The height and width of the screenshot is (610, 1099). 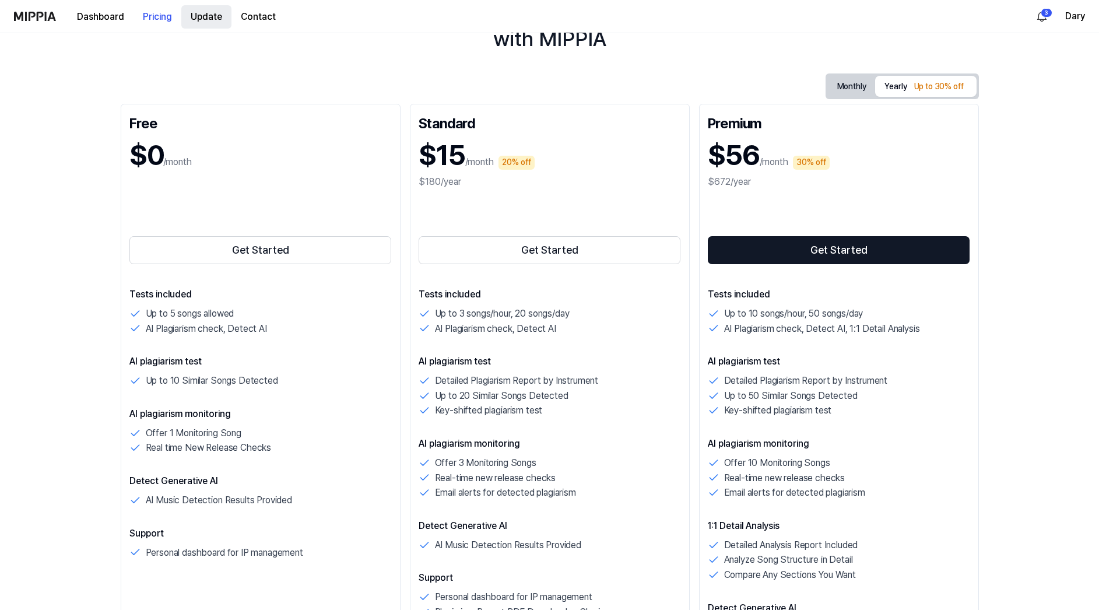 I want to click on p: Up to 50 Similar Songs Detected, so click(x=791, y=396).